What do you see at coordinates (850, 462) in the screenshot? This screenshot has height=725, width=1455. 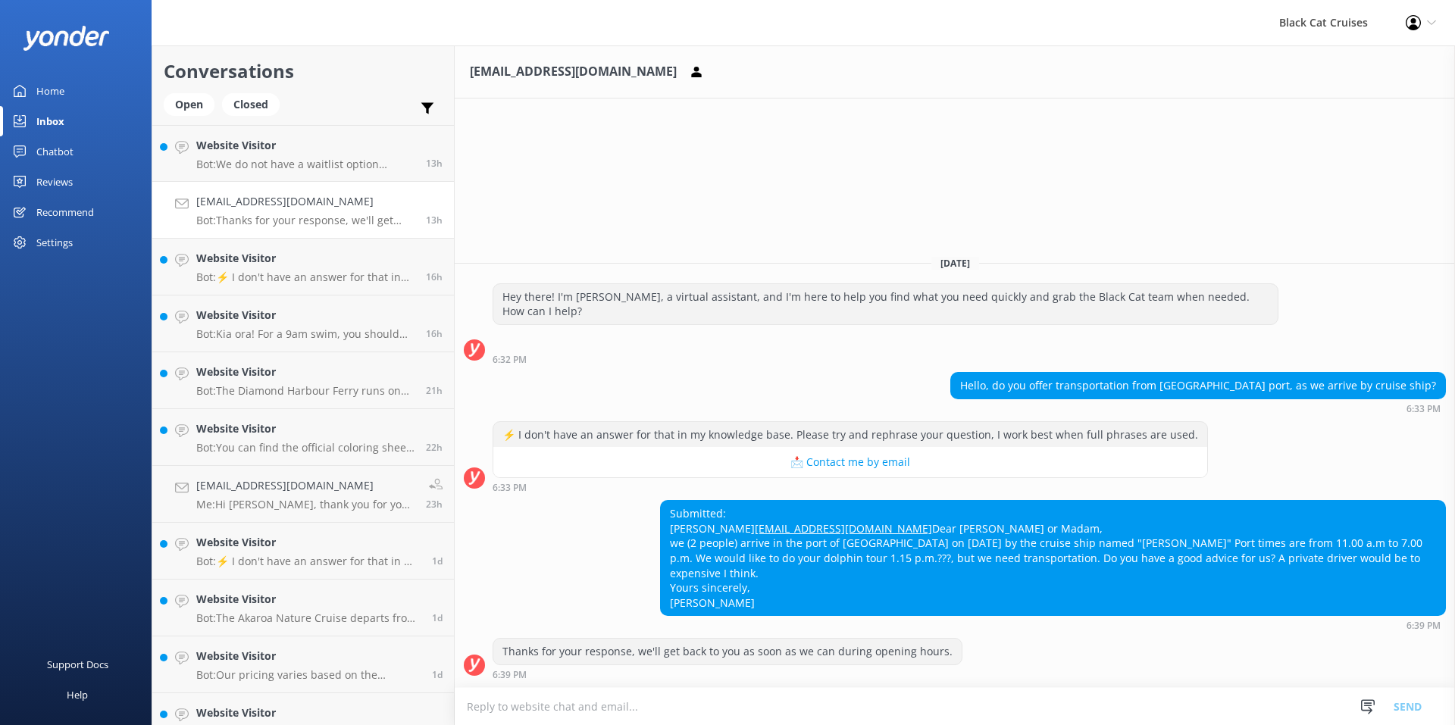 I see `button: 📩 Contact me by email` at bounding box center [850, 462].